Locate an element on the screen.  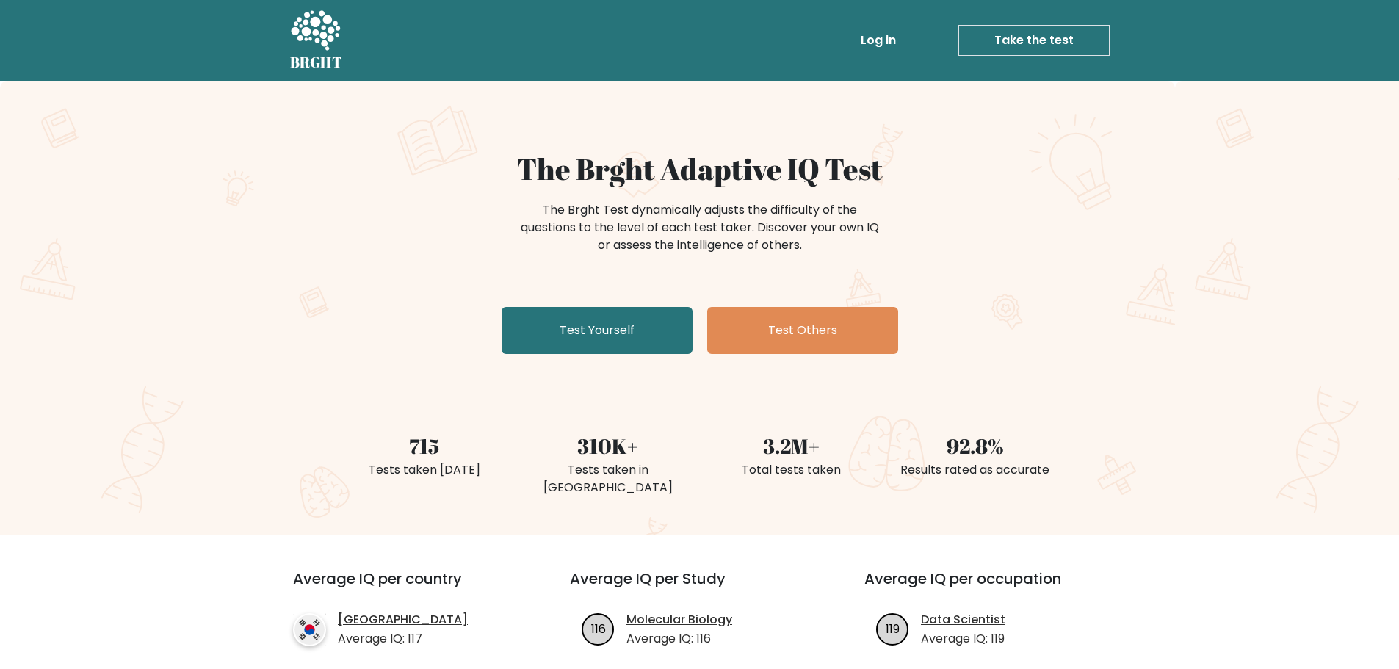
a: Test Yourself is located at coordinates (597, 330).